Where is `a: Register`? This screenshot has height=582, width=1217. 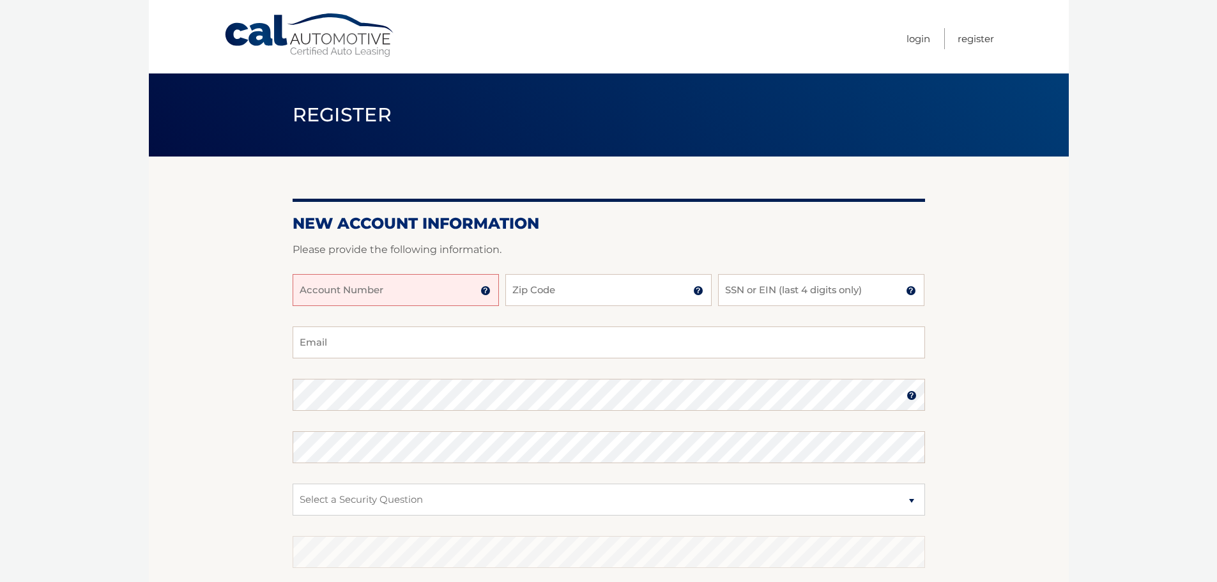
a: Register is located at coordinates (975, 38).